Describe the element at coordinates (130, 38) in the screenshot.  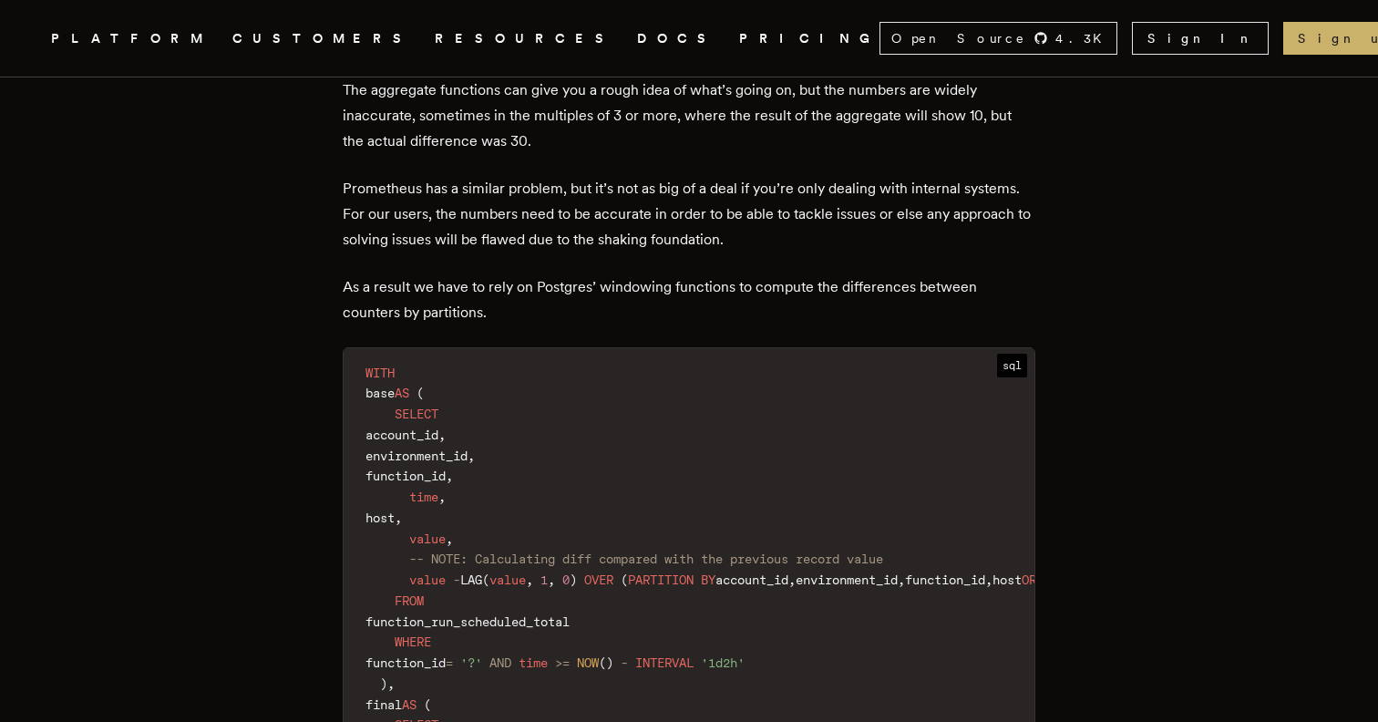
I see `button: PLATFORM` at that location.